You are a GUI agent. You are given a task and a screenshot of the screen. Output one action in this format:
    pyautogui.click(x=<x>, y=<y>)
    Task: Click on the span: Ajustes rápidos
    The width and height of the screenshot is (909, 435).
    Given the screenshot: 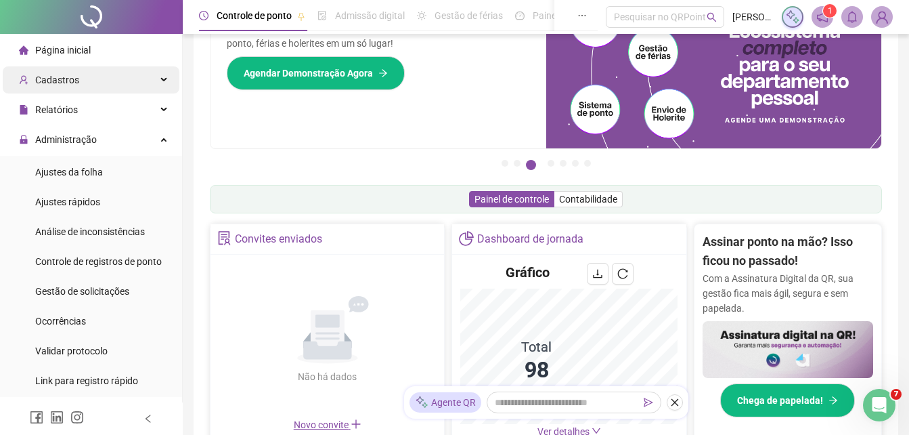 What is the action you would take?
    pyautogui.click(x=68, y=202)
    